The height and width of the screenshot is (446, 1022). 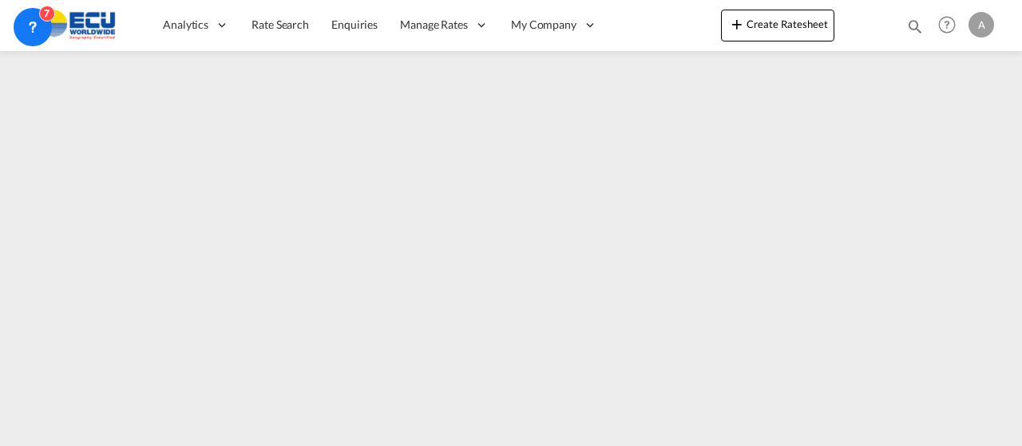 I want to click on div: A, so click(x=981, y=25).